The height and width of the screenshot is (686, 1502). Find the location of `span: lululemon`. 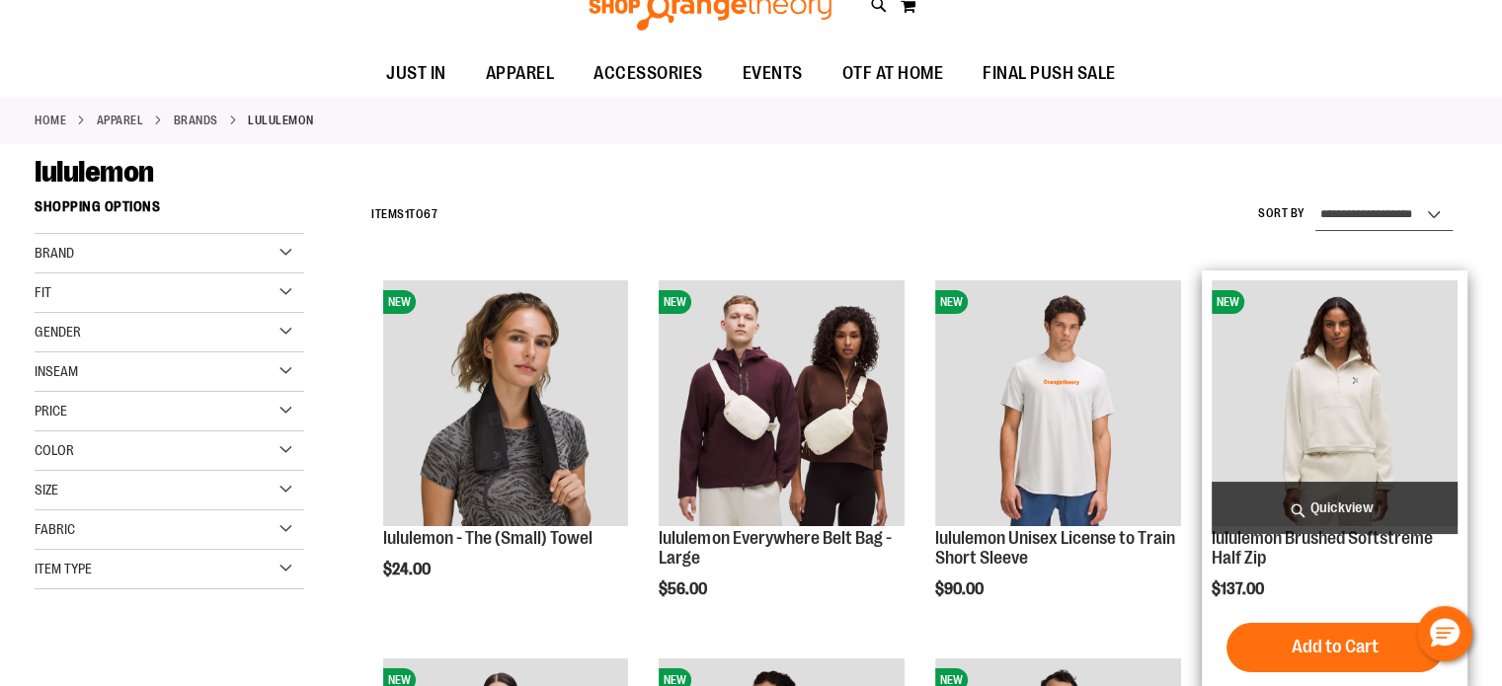

span: lululemon is located at coordinates (94, 172).